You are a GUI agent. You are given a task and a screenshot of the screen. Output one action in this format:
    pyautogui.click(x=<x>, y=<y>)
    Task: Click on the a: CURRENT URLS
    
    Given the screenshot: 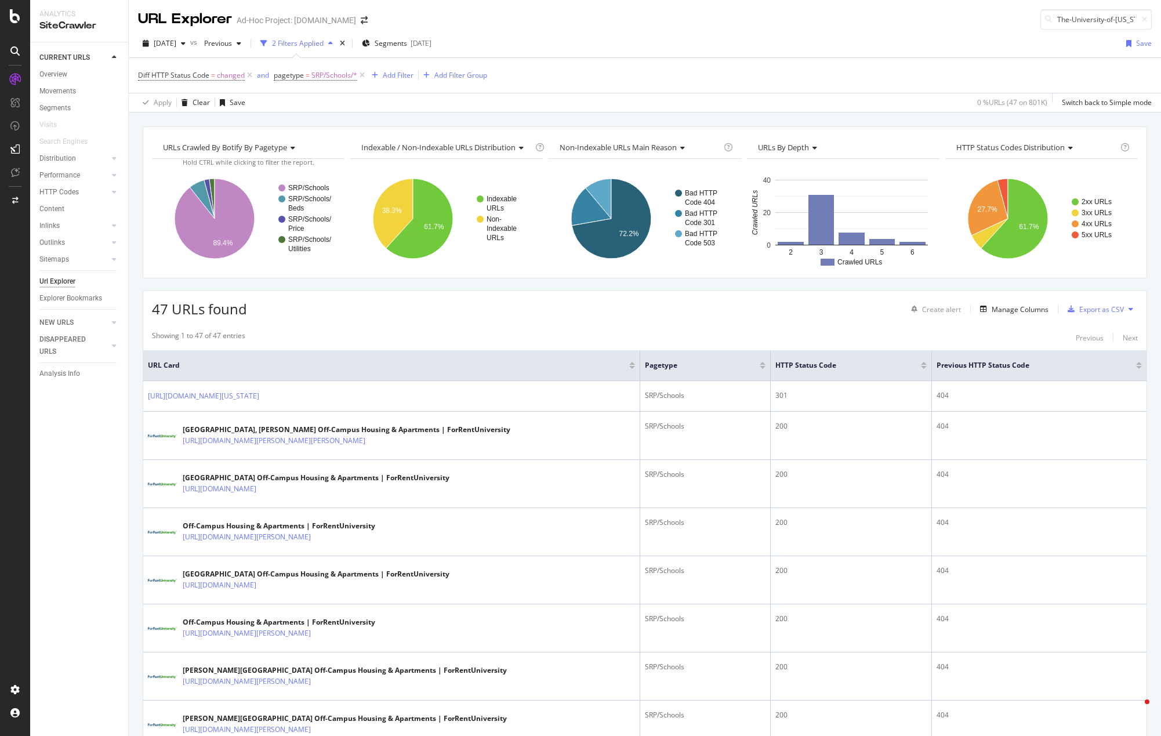 What is the action you would take?
    pyautogui.click(x=74, y=57)
    